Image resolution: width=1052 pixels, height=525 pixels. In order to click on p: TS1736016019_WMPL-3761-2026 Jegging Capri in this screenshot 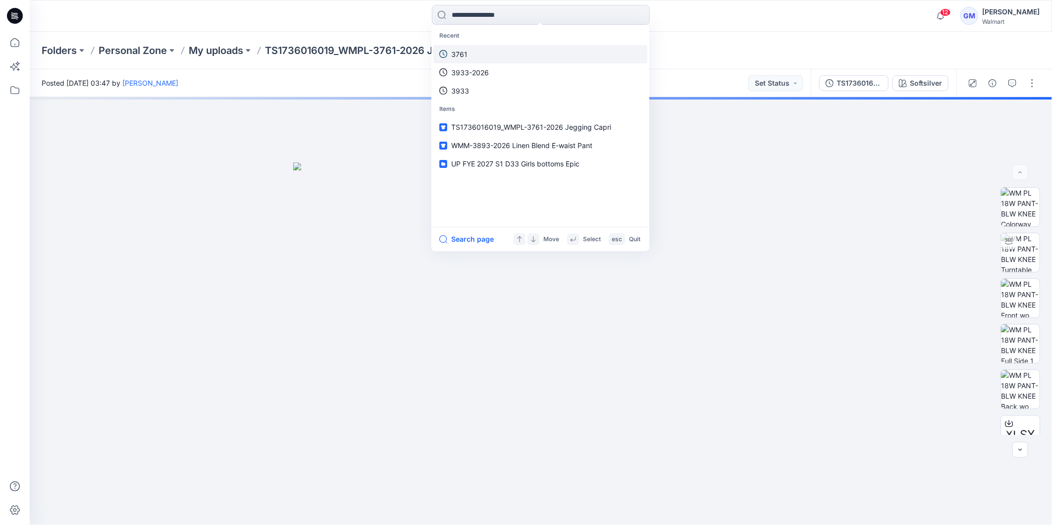, I will do `click(380, 51)`.